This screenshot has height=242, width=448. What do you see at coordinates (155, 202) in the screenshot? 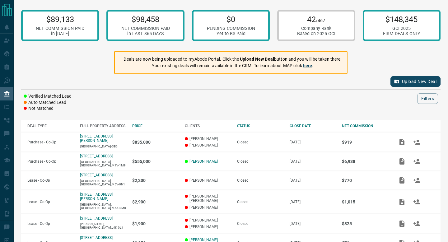
I see `p: $2,900` at bounding box center [155, 202].